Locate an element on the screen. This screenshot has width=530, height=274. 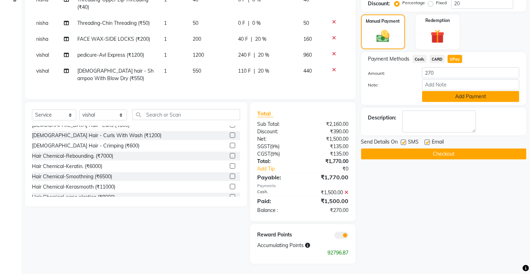
span: SMS is located at coordinates (414, 143).